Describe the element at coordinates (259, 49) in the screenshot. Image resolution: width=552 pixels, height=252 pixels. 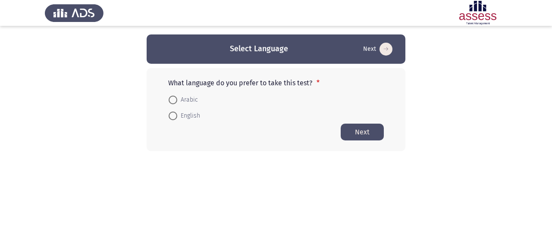
I see `h3: Select Language` at that location.